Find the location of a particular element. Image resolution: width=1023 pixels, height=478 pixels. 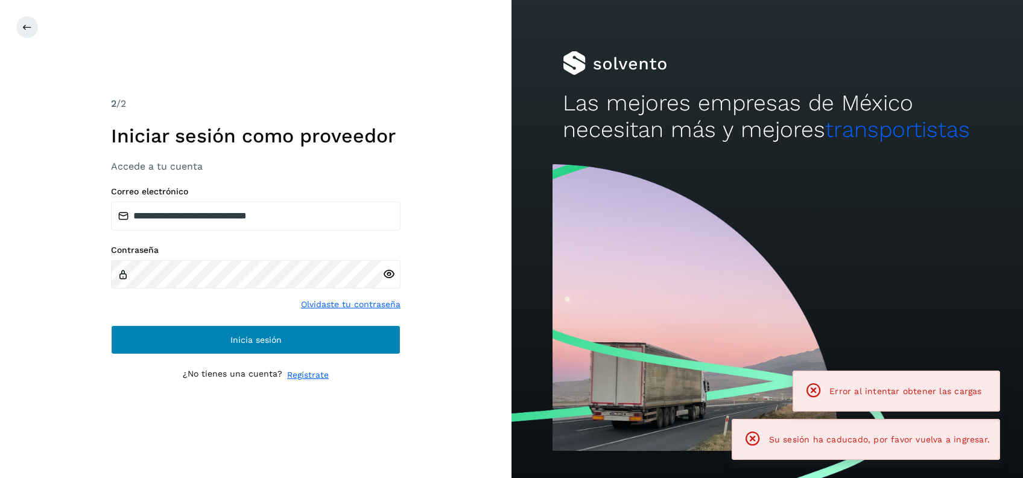

a: Olvidaste tu contraseña is located at coordinates (351, 304).